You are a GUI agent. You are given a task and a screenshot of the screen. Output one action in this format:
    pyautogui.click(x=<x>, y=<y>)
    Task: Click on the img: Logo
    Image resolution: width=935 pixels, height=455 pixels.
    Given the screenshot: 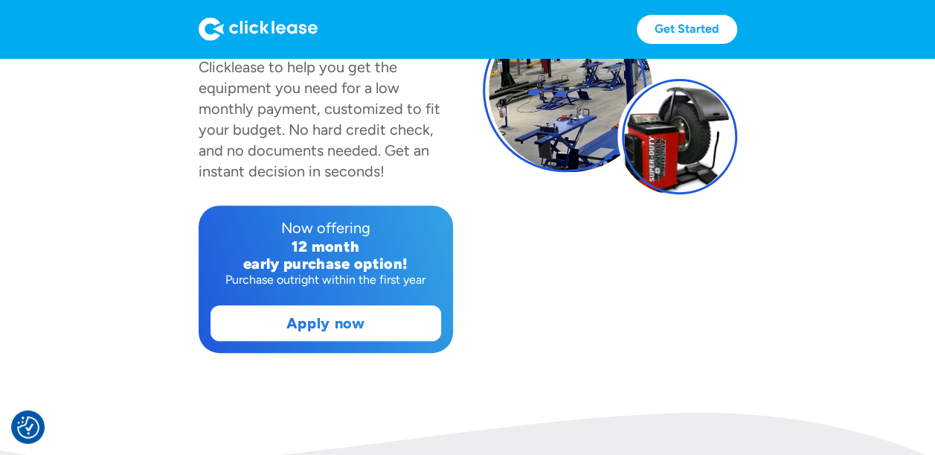 What is the action you would take?
    pyautogui.click(x=258, y=29)
    